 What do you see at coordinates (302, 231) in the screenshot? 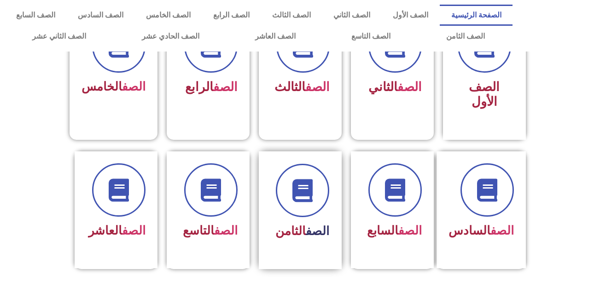
I see `span: الثامن` at bounding box center [302, 231].